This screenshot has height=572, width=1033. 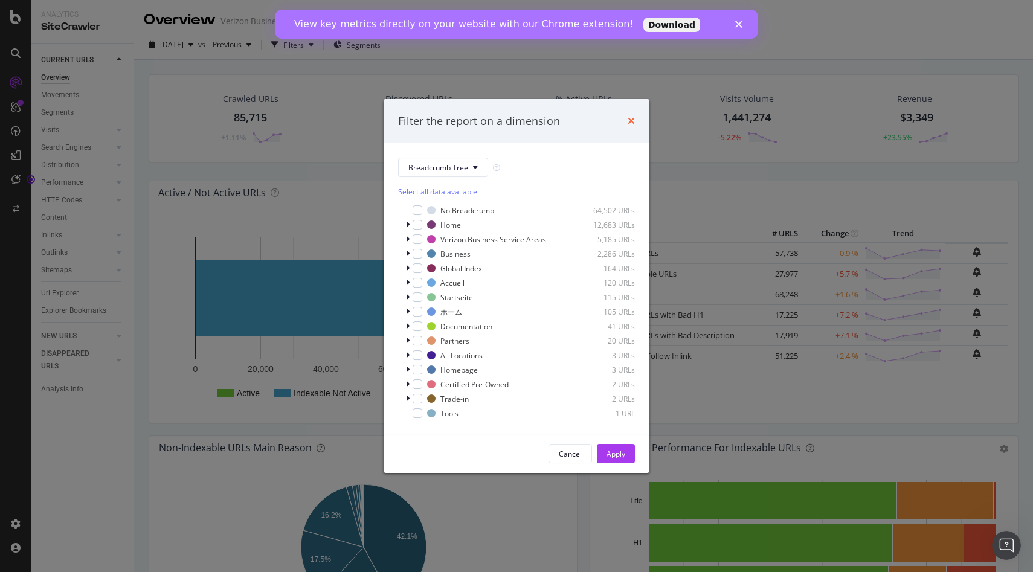 What do you see at coordinates (479, 121) in the screenshot?
I see `div: Filter the report on a dimension` at bounding box center [479, 121].